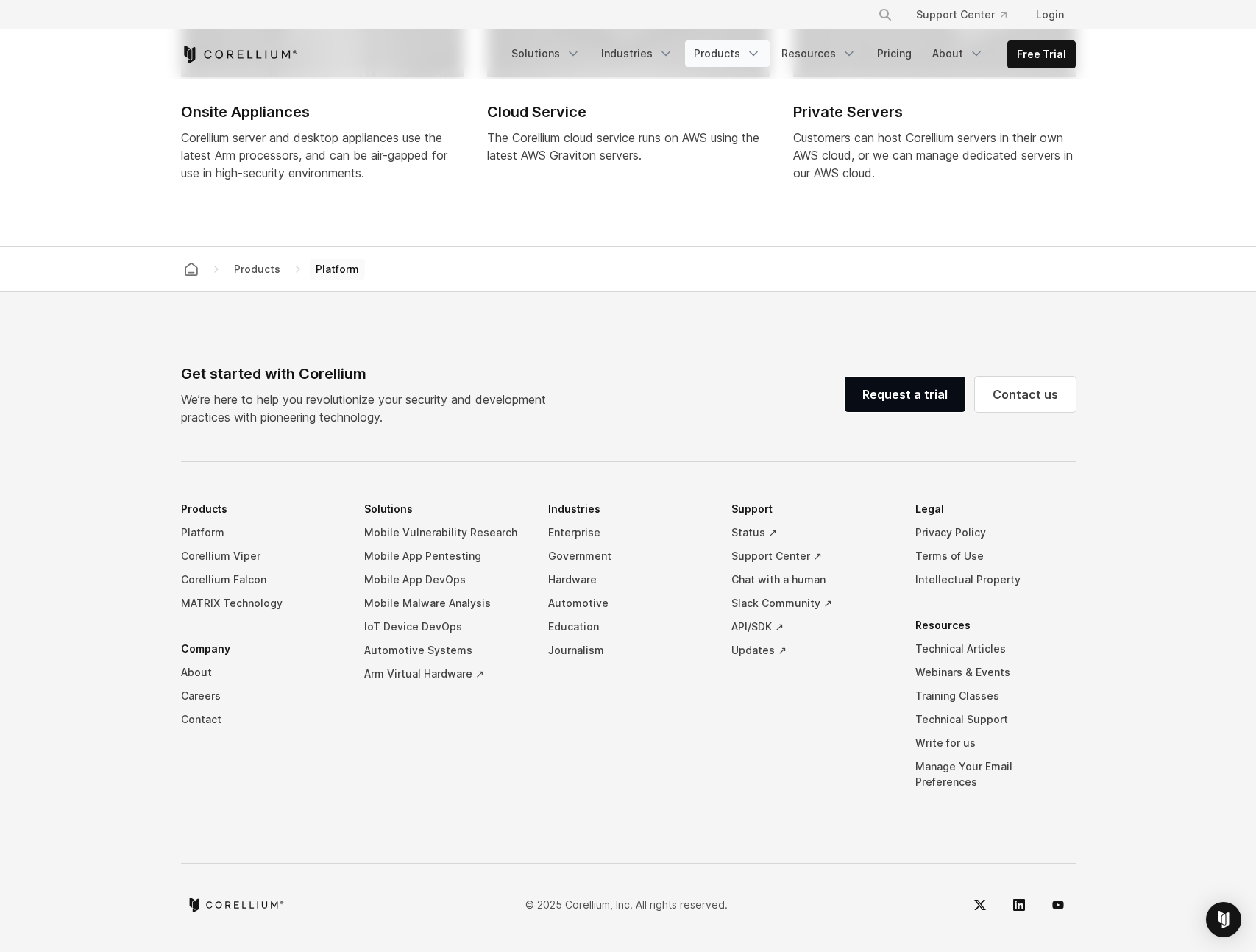 Image resolution: width=1256 pixels, height=952 pixels. I want to click on a: Twitter, so click(980, 905).